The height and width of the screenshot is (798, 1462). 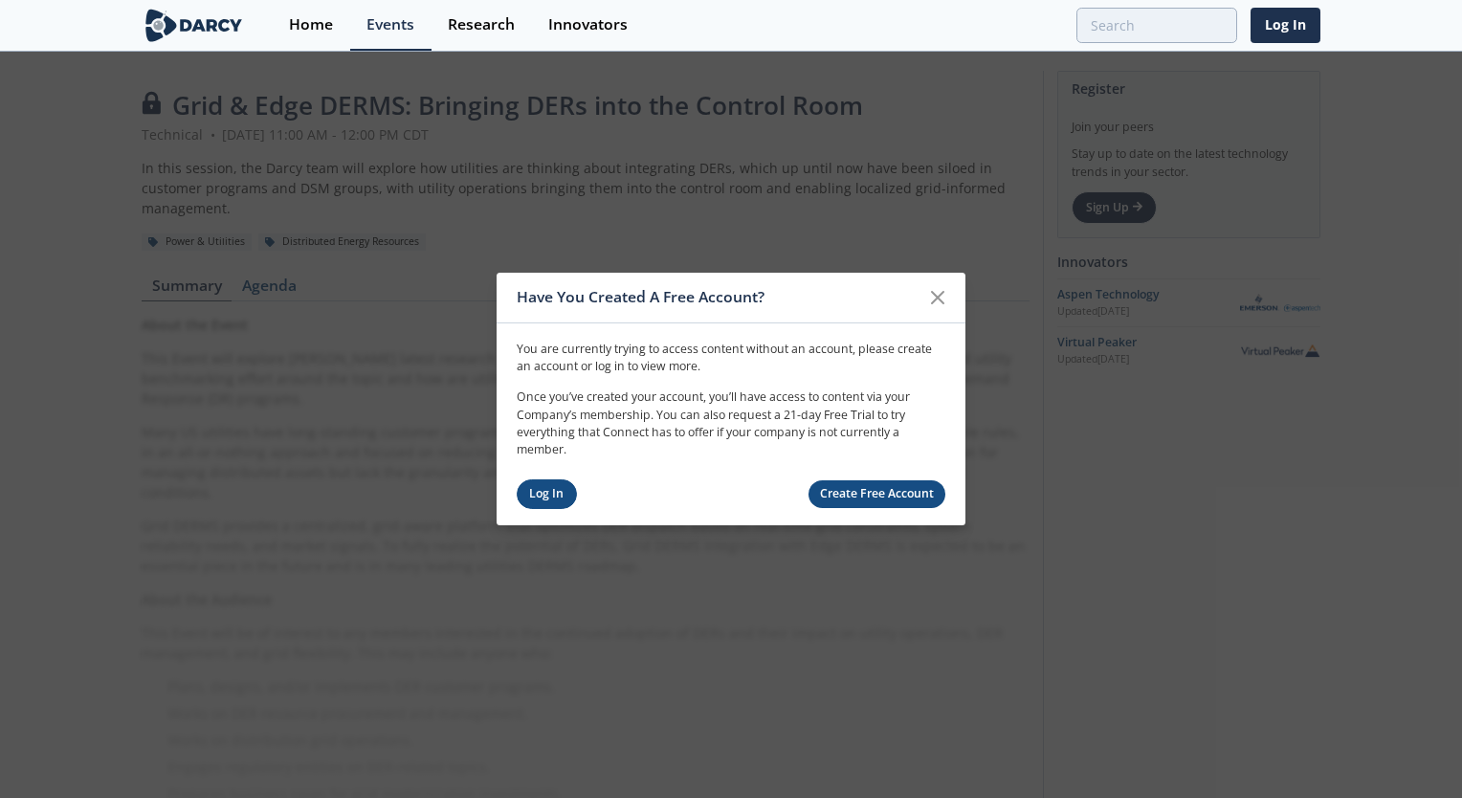 I want to click on div: Have You Created A Free Account?, so click(x=717, y=297).